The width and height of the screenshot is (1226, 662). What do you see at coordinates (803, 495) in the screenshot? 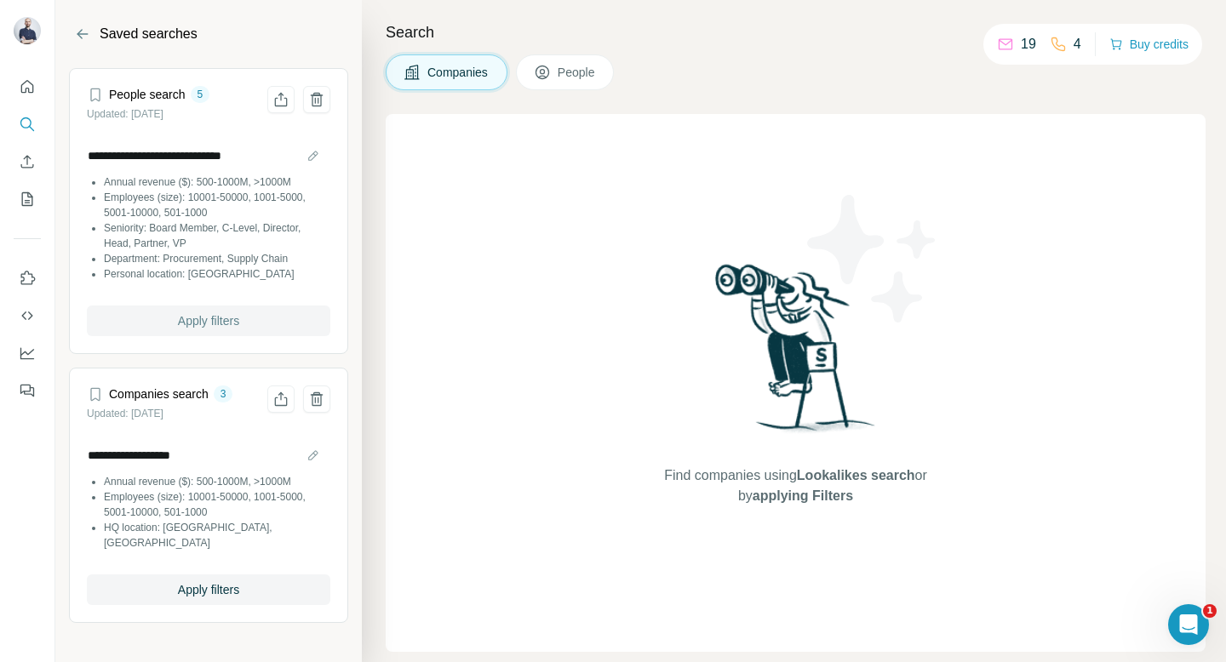
I see `span: applying Filters` at bounding box center [803, 495].